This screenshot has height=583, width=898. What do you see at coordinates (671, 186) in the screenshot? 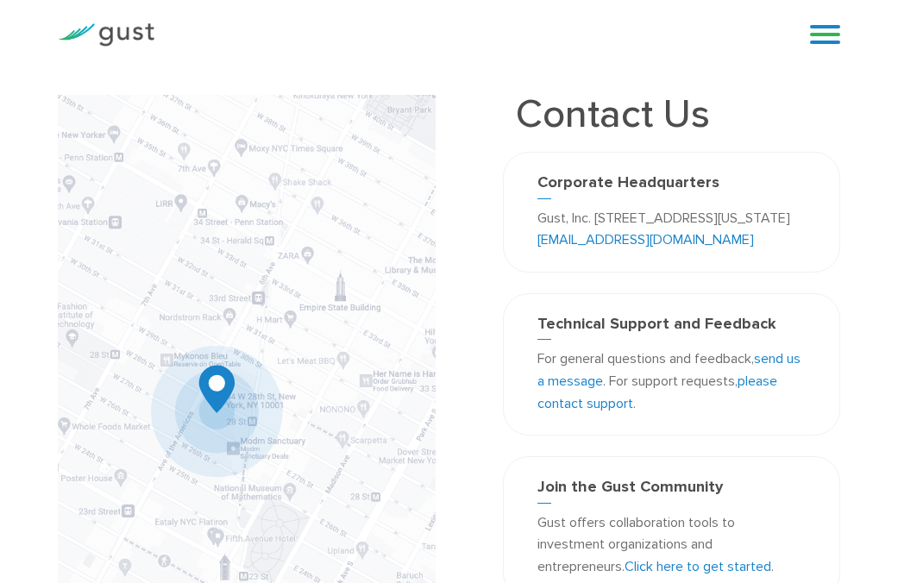
I see `h3: Corporate Headquarters` at bounding box center [671, 186].